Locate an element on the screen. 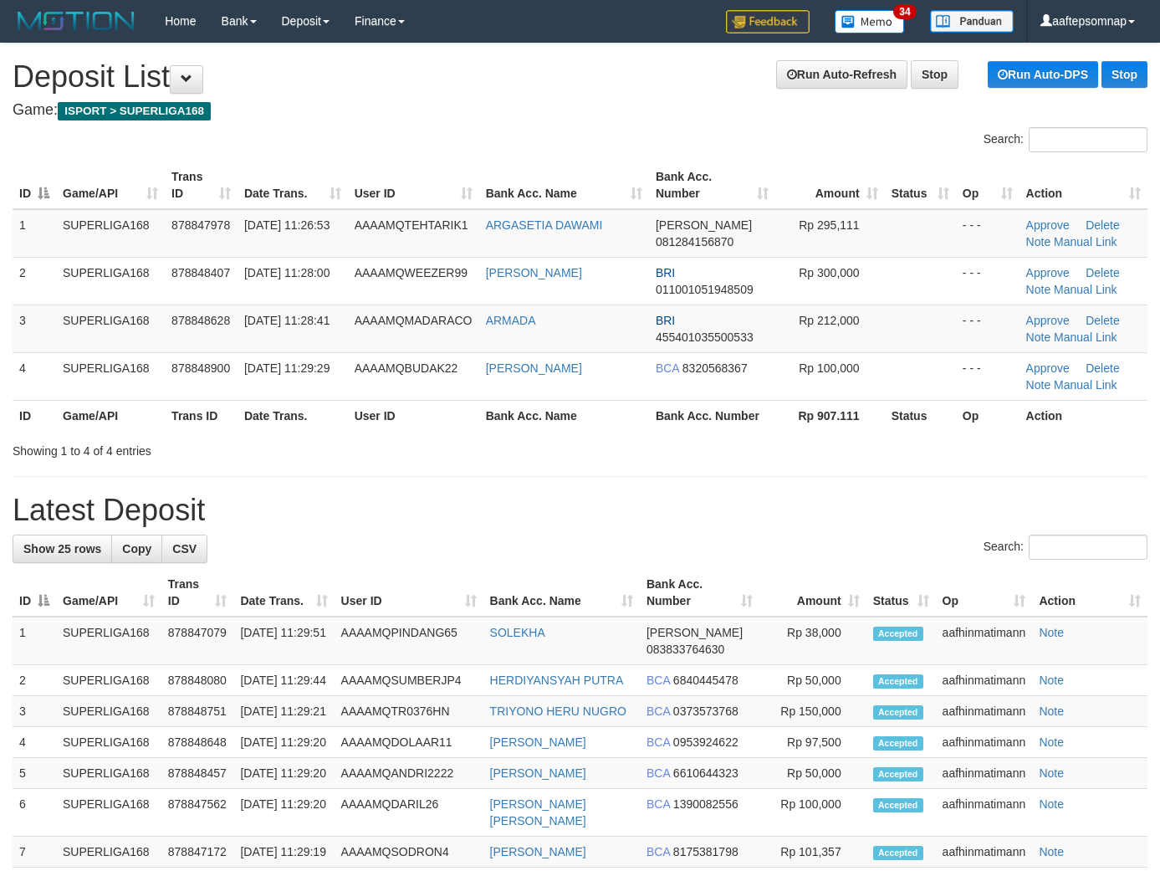  label: Search: is located at coordinates (1065, 547).